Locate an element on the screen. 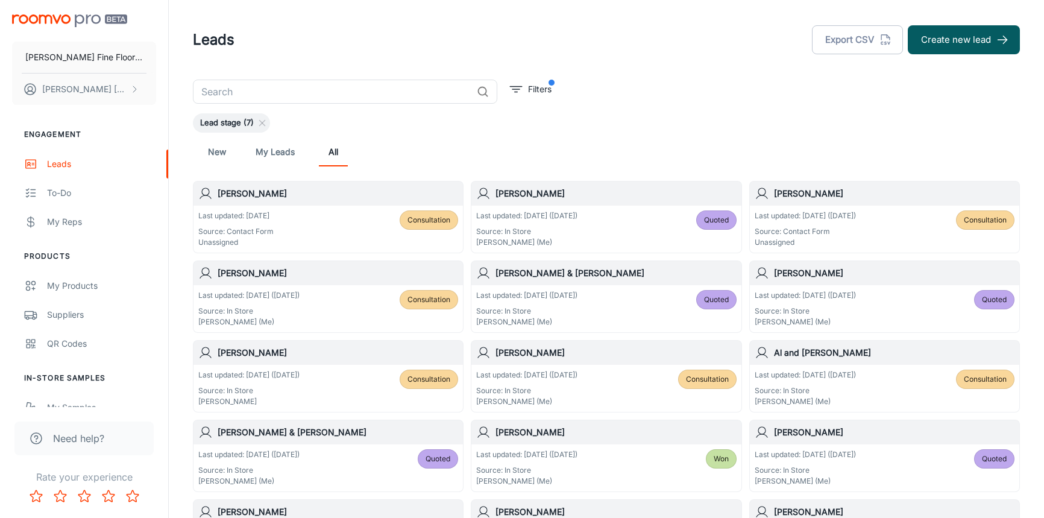 This screenshot has width=1044, height=518. input: Search is located at coordinates (332, 92).